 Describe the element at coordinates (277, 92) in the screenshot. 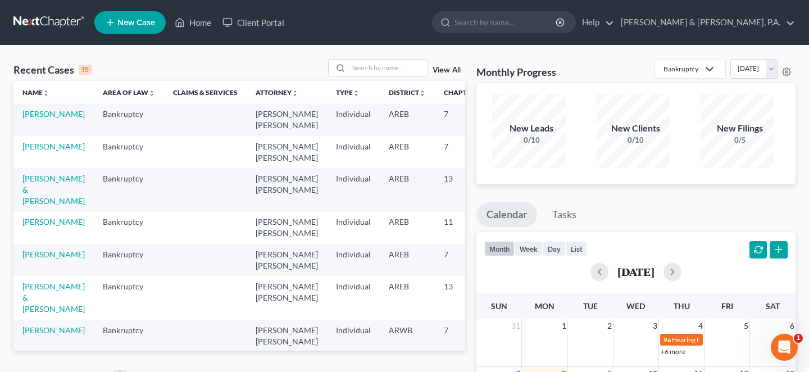

I see `a: Attorneyunfold_more` at that location.